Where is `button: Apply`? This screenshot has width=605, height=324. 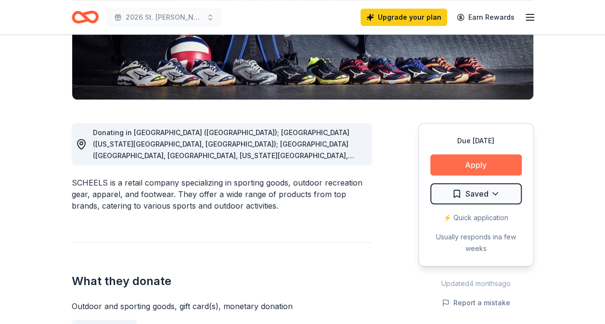
button: Apply is located at coordinates (476, 165).